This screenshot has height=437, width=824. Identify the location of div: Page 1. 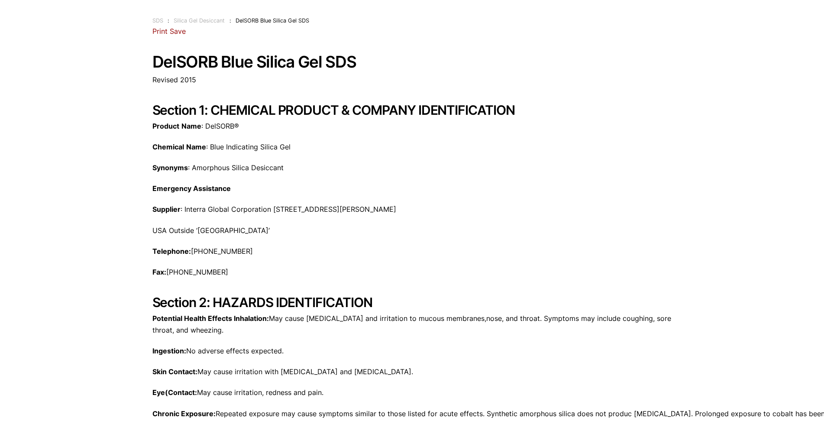
(412, 199).